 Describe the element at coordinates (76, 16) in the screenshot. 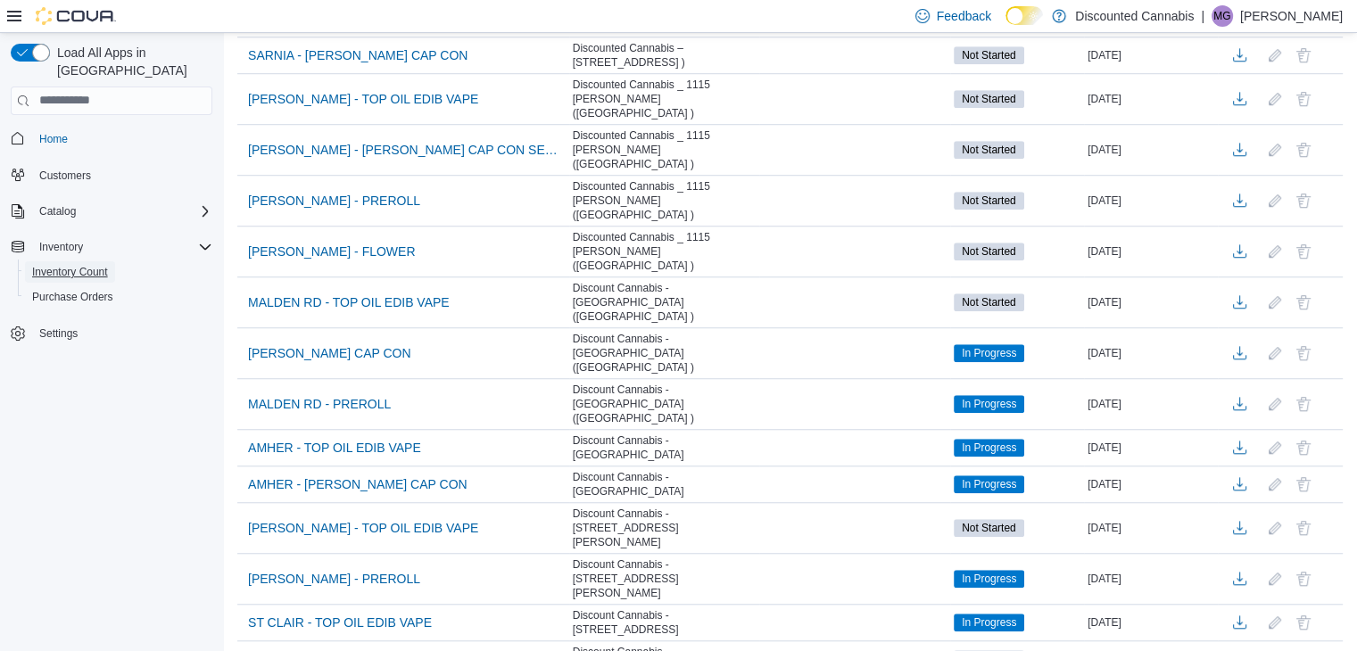

I see `img: Cova` at that location.